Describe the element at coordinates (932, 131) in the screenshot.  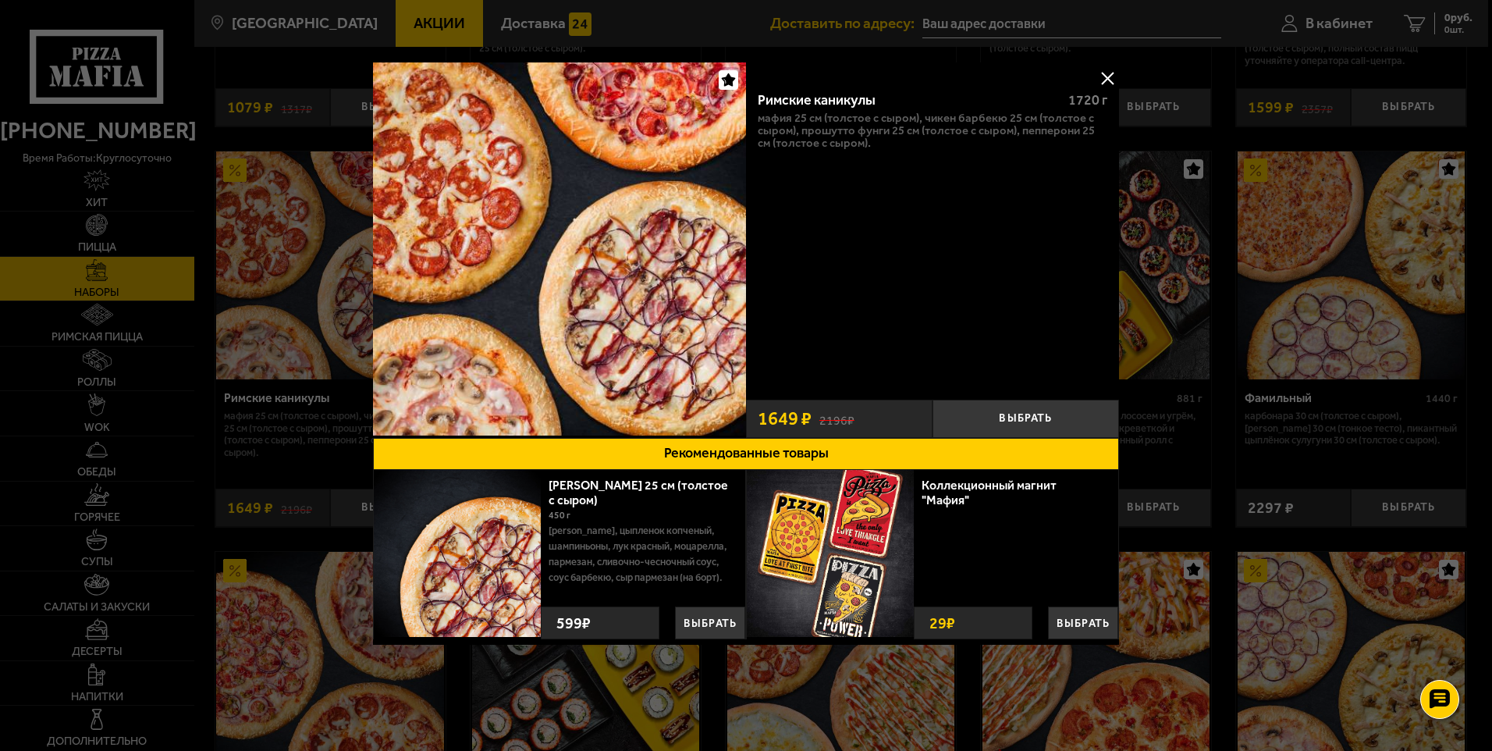
I see `p: Мафия 25 см (толстое с сыром), Чикен Барбекю 25 см (толстое с сыром), Прошутто Фунги 25 см (толст...` at that location.